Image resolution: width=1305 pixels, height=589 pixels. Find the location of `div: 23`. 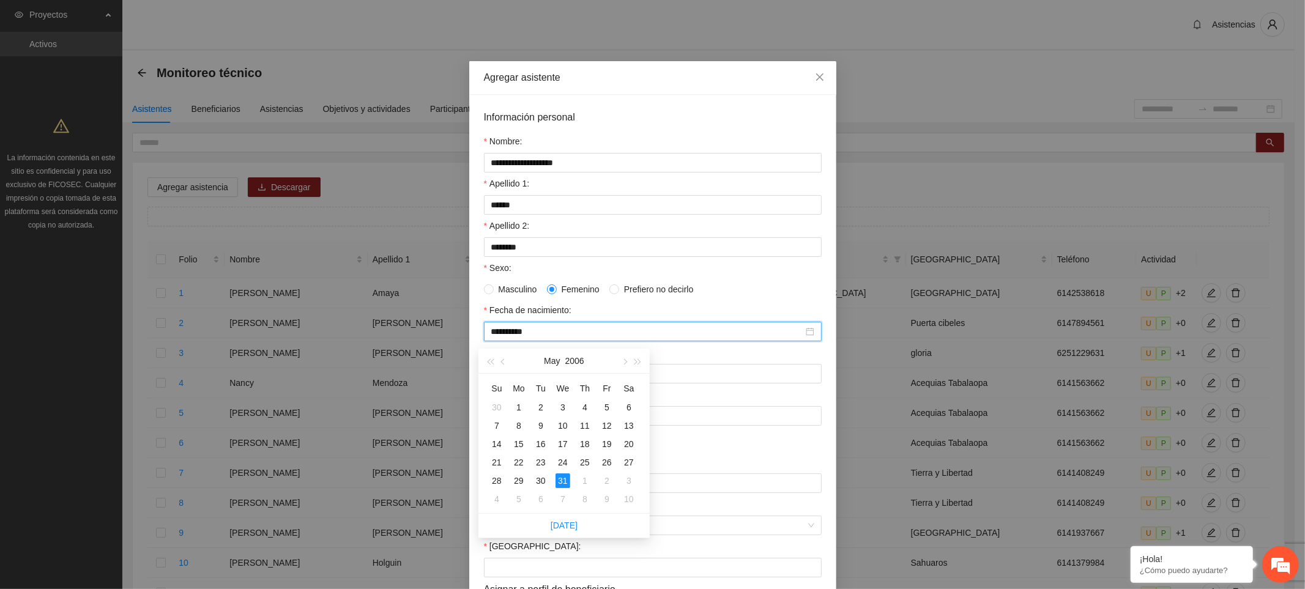

div: 23 is located at coordinates (541, 463).